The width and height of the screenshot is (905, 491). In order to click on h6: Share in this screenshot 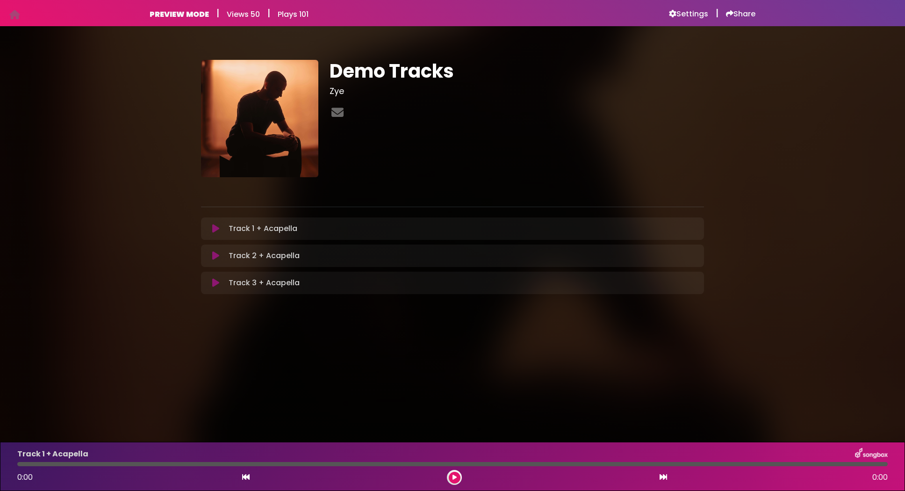, I will do `click(740, 14)`.